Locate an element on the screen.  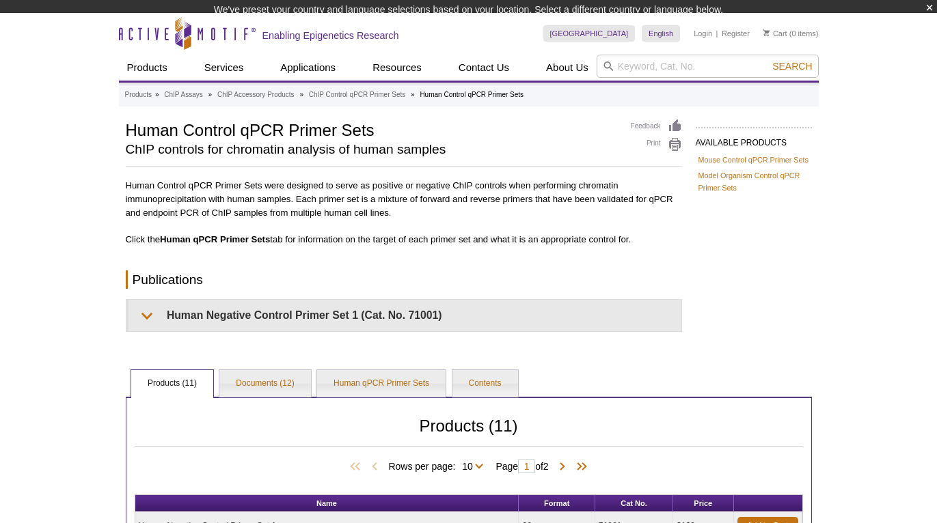
a: ChIP Assays is located at coordinates (183, 95).